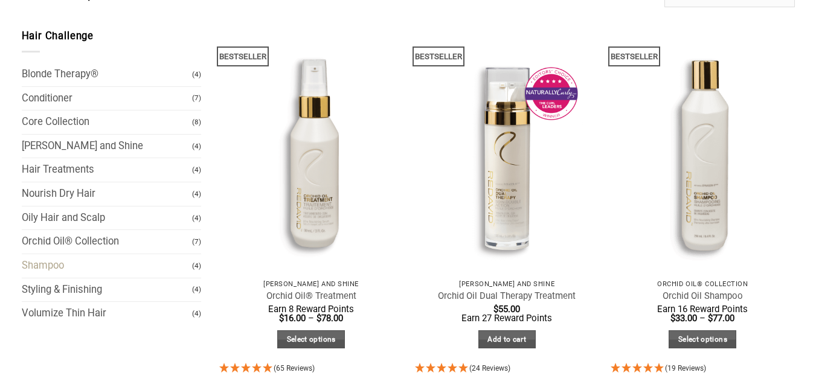  I want to click on span: Earn 27 Reward Points, so click(506, 318).